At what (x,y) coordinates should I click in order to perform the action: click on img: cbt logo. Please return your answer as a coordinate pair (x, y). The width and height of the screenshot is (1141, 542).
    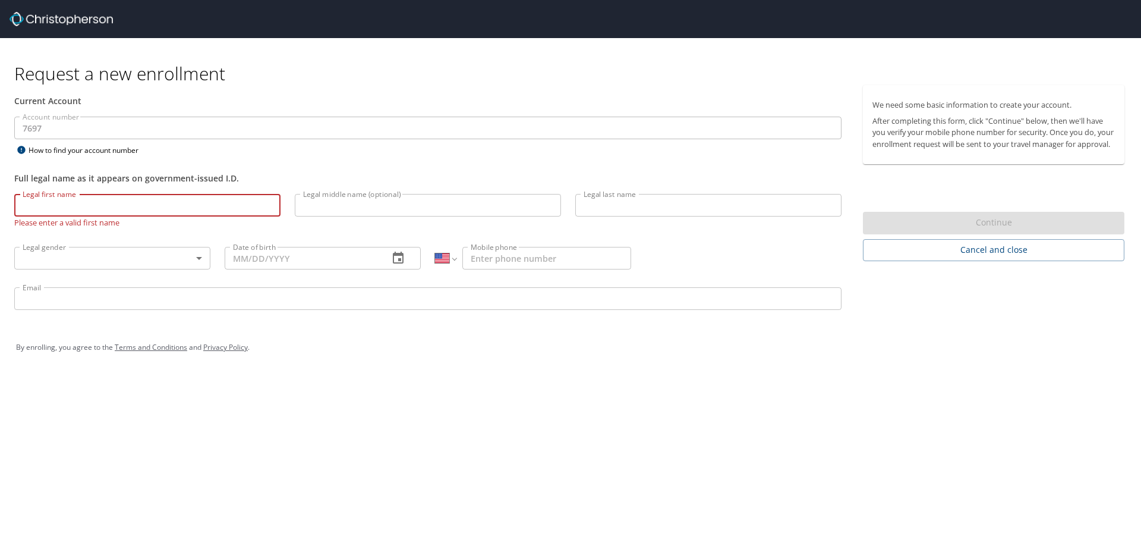
    Looking at the image, I should click on (61, 19).